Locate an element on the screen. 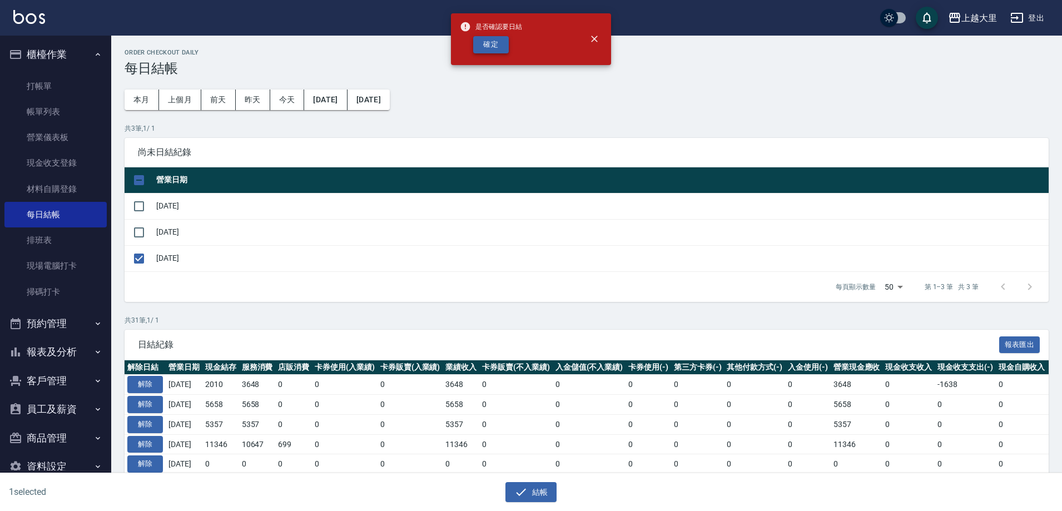 The height and width of the screenshot is (511, 1062). button: save is located at coordinates (927, 18).